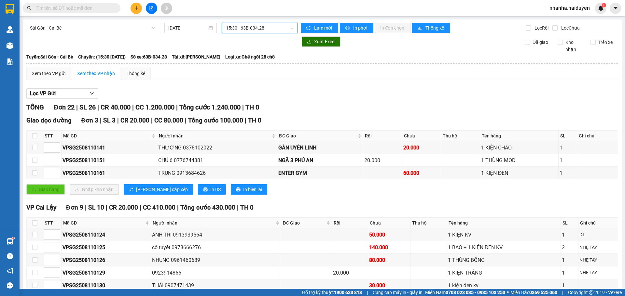  Describe the element at coordinates (568, 136) in the screenshot. I see `th: SL` at that location.